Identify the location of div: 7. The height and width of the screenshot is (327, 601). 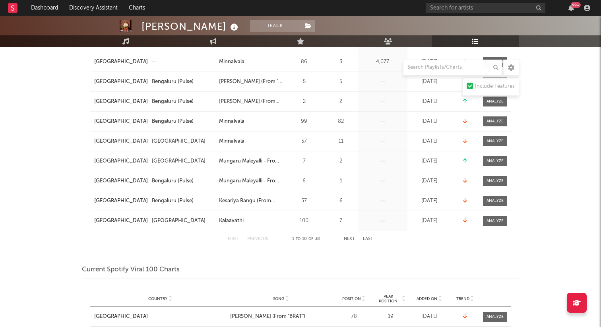
(340, 221).